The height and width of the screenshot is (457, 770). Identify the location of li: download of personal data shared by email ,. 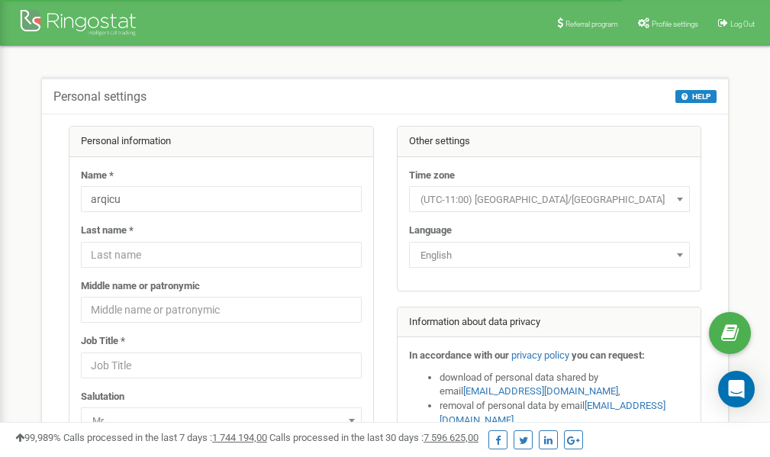
(565, 385).